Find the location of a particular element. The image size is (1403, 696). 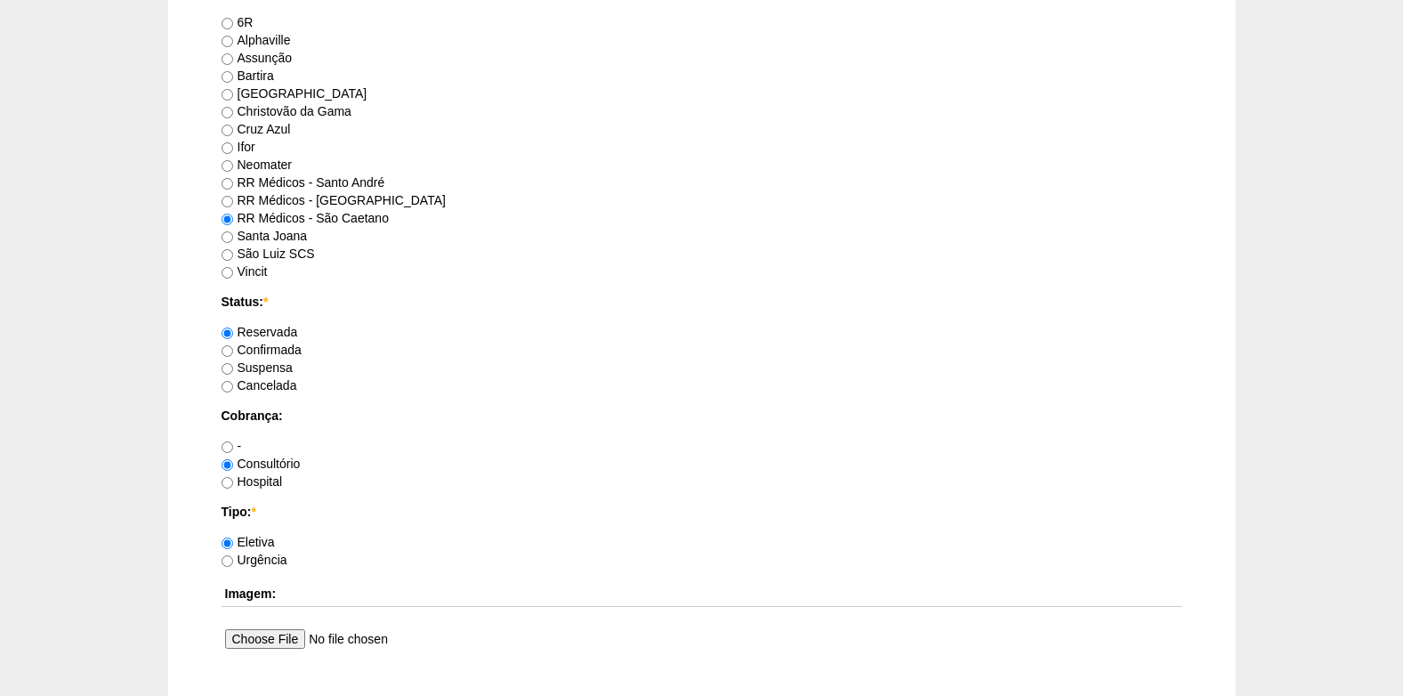

label: Reservada is located at coordinates (260, 332).